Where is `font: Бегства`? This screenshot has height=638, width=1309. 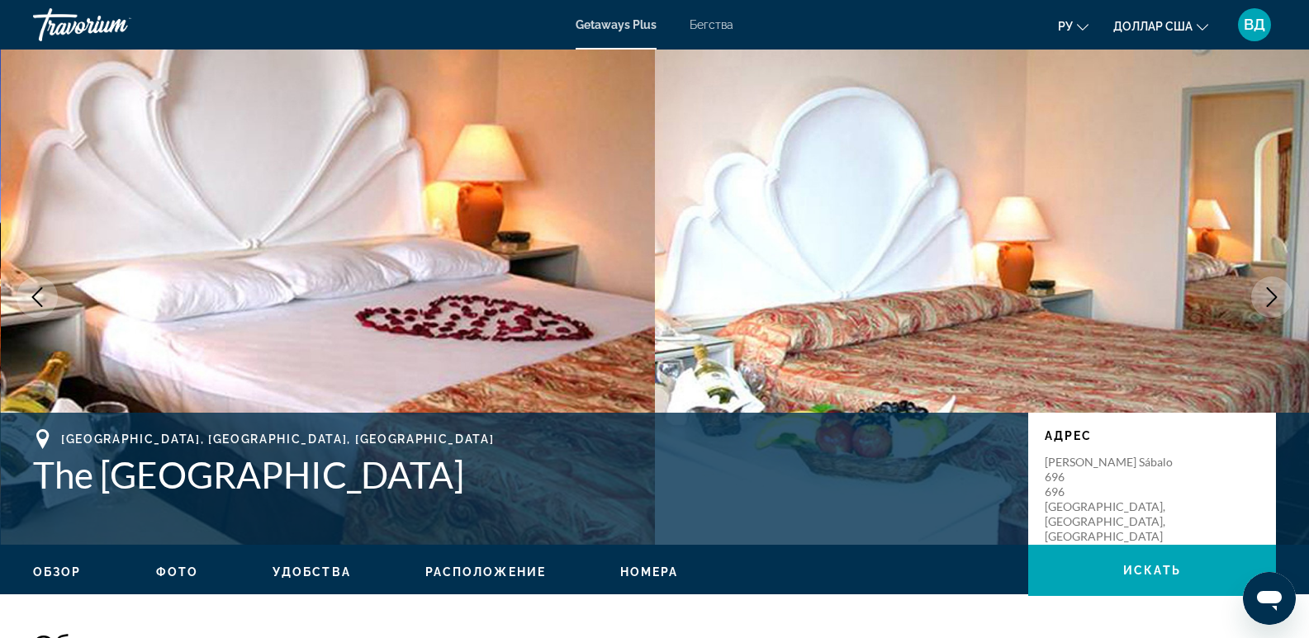 font: Бегства is located at coordinates (711, 25).